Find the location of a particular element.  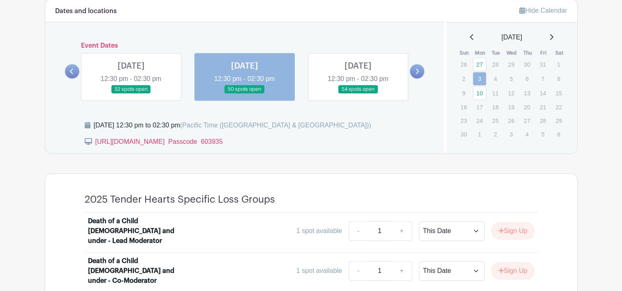

p: 24 is located at coordinates (479, 120).